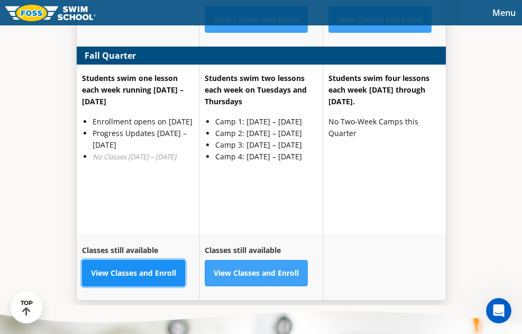 The height and width of the screenshot is (334, 522). I want to click on span: Menu, so click(504, 13).